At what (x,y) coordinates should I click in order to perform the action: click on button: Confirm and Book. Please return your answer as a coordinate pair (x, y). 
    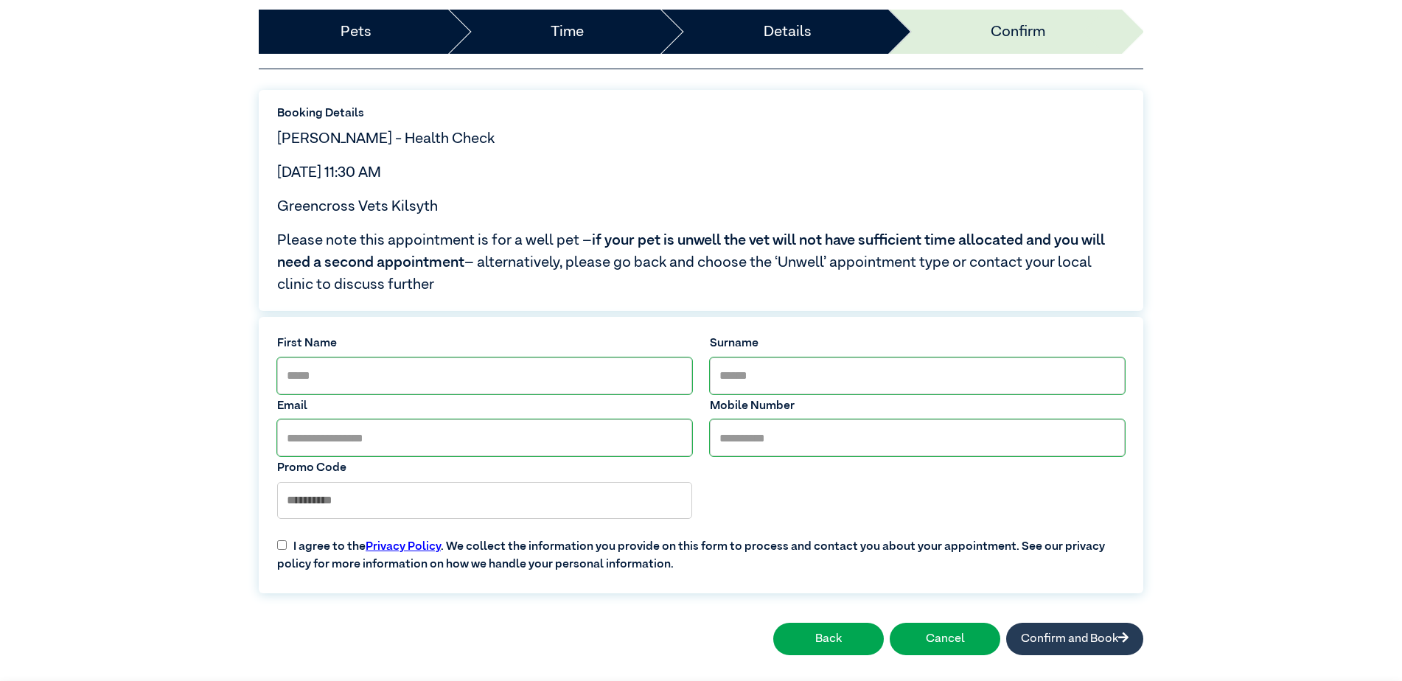
    Looking at the image, I should click on (1075, 639).